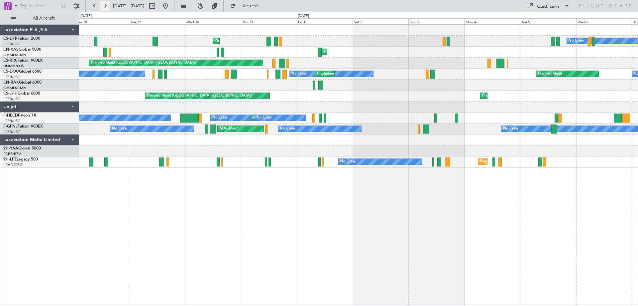 This screenshot has height=306, width=638. What do you see at coordinates (11, 148) in the screenshot?
I see `span: 9H-YAA` at bounding box center [11, 148].